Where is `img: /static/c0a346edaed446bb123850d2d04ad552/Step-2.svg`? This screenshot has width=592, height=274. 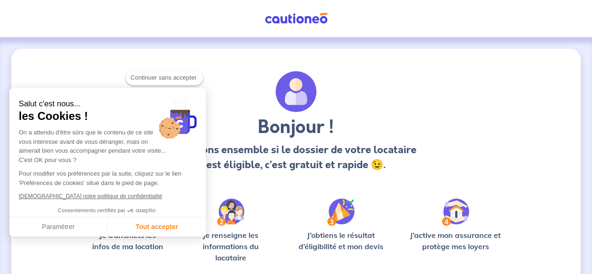 img: /static/c0a346edaed446bb123850d2d04ad552/Step-2.svg is located at coordinates (231, 212).